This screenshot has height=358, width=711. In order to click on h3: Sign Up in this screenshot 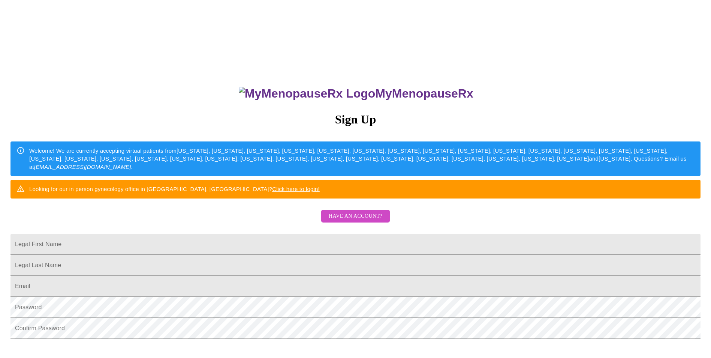, I will do `click(355, 119)`.